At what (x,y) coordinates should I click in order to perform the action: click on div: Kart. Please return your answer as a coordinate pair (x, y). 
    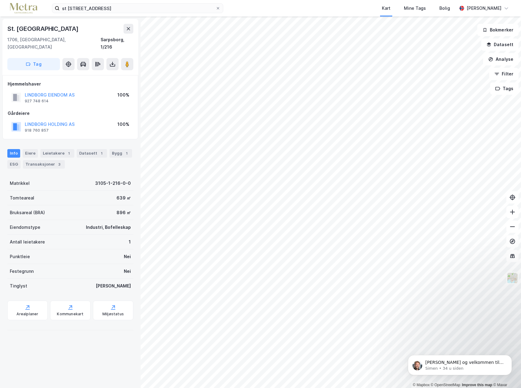
    Looking at the image, I should click on (386, 8).